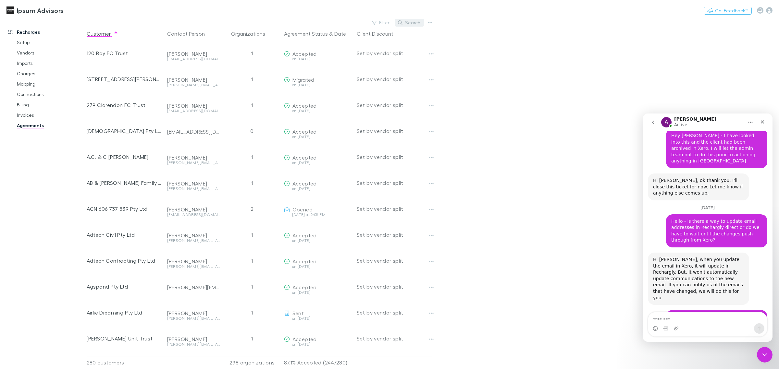 This screenshot has width=779, height=369. I want to click on div: Hello - is there a way to update email addresses in Rechargly direct or do we have to wait until ..., so click(74, 117).